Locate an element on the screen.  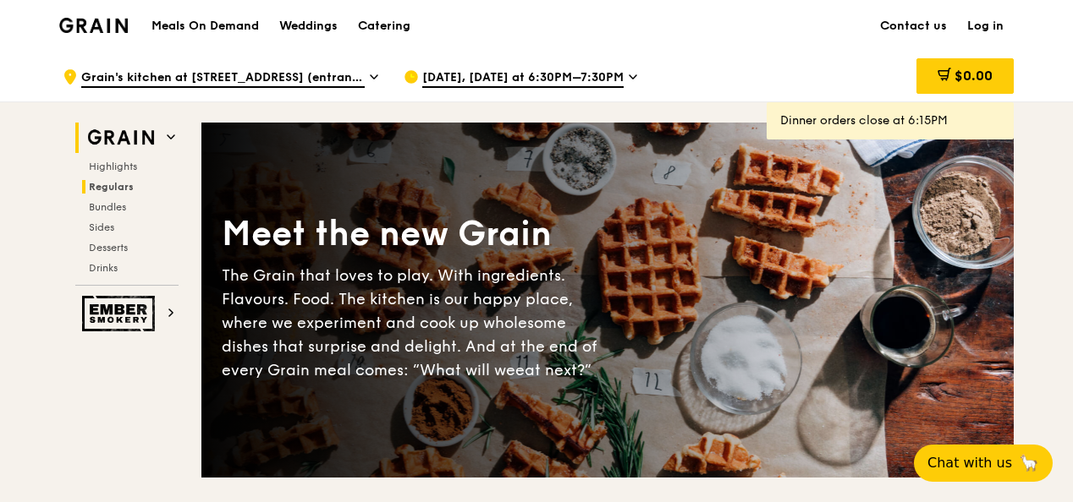
span: Sides is located at coordinates (102, 228).